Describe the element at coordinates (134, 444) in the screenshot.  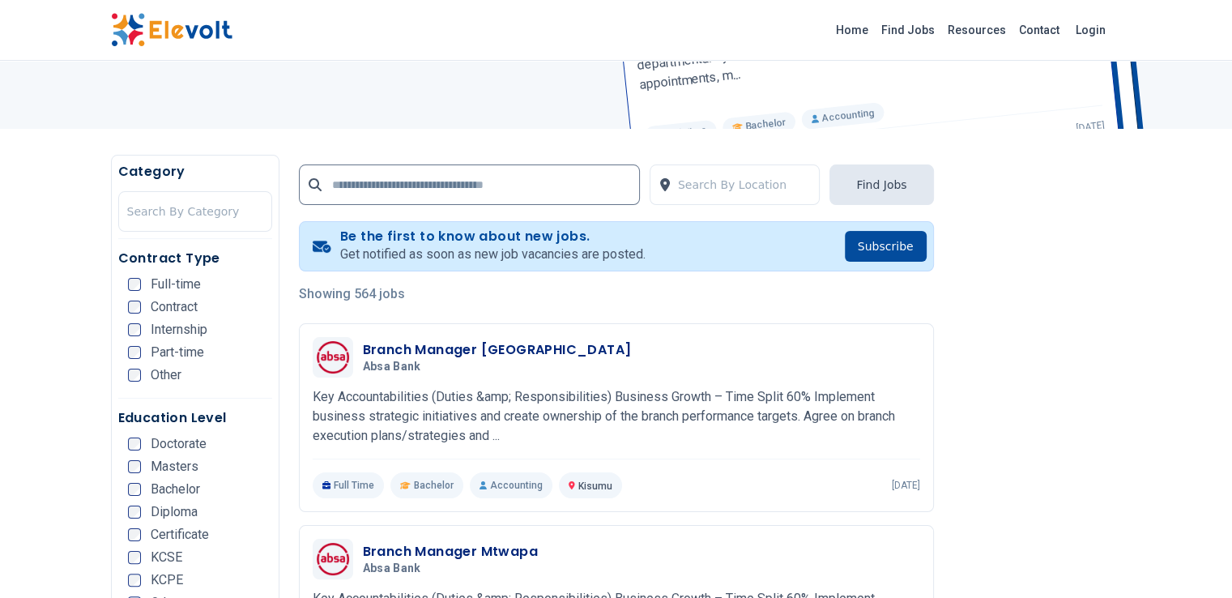
I see `input: Doctorate` at that location.